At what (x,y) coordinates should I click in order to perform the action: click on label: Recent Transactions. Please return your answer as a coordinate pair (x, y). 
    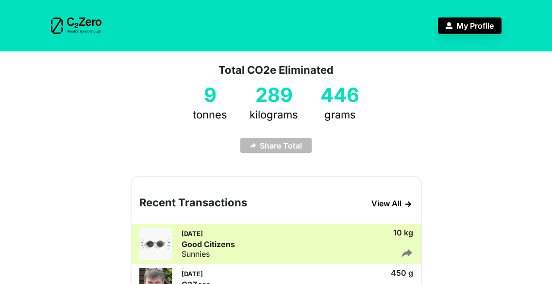
    Looking at the image, I should click on (193, 202).